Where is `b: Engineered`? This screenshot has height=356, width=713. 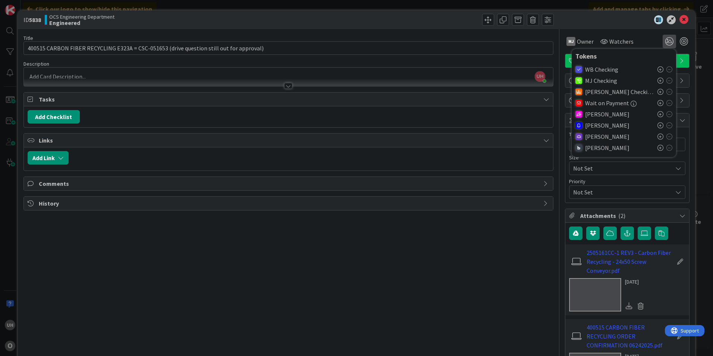 b: Engineered is located at coordinates (82, 23).